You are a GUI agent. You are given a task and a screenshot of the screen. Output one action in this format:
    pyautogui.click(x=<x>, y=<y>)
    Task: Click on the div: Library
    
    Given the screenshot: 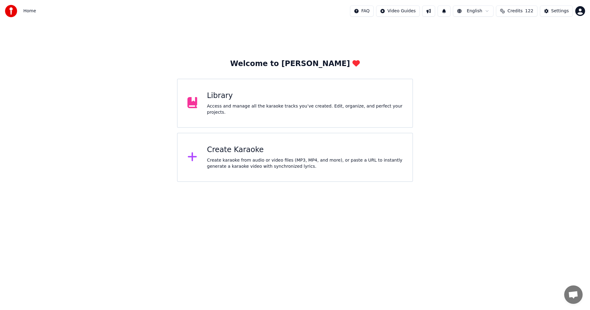 What is the action you would take?
    pyautogui.click(x=305, y=96)
    